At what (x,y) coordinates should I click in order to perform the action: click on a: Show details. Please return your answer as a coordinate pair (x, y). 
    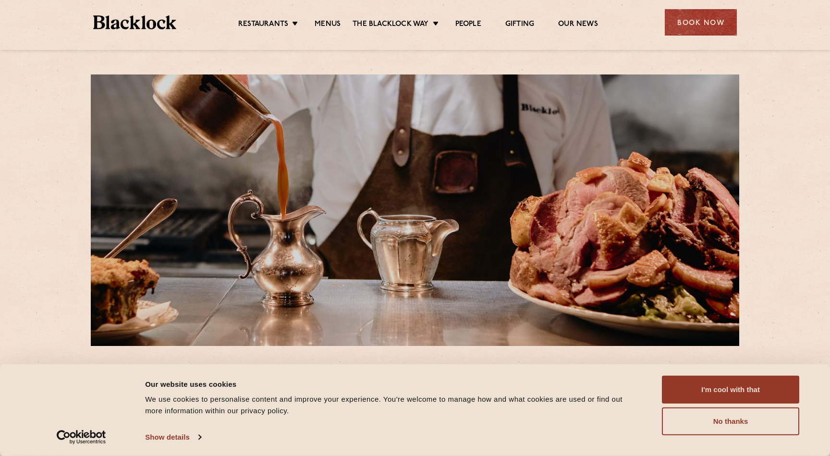
    Looking at the image, I should click on (173, 437).